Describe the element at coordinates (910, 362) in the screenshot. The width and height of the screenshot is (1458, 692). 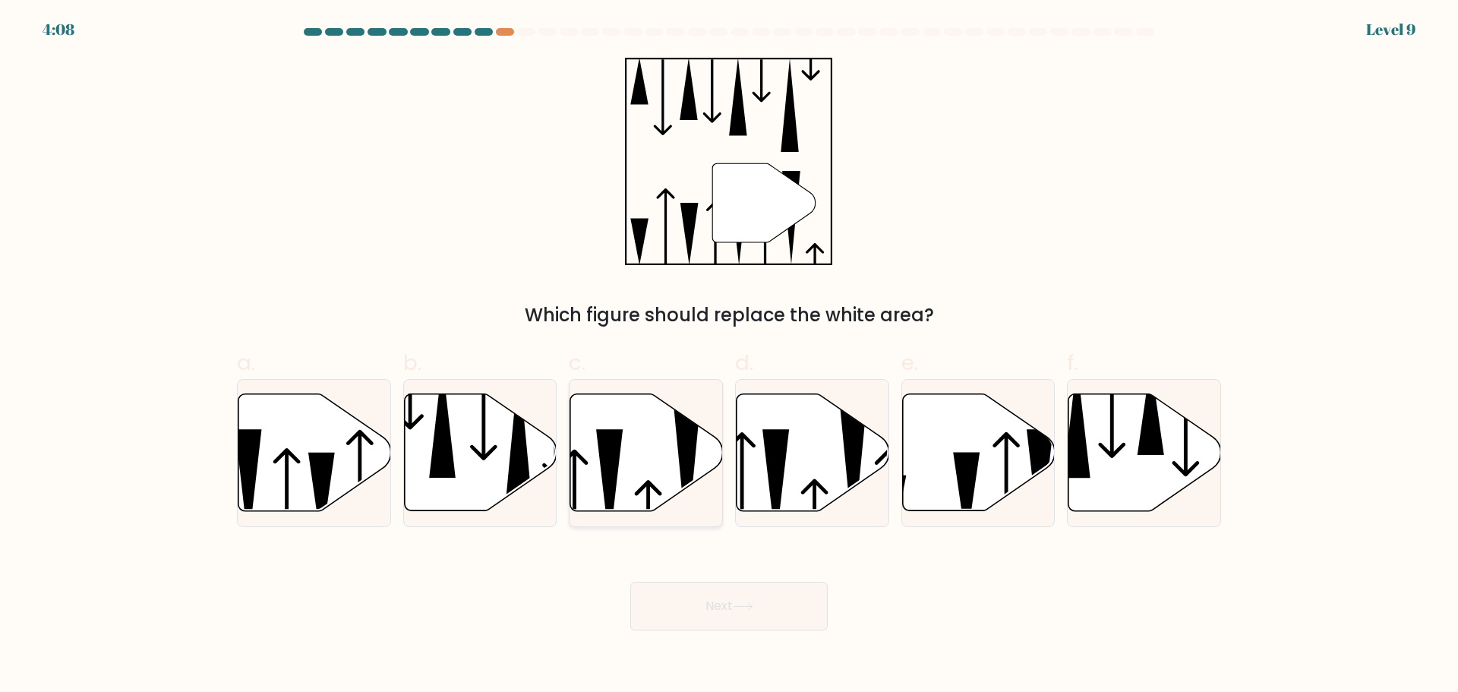
I see `span: e.` at that location.